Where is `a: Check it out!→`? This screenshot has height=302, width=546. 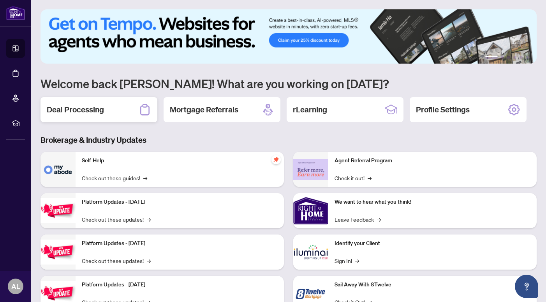 a: Check it out!→ is located at coordinates (353, 178).